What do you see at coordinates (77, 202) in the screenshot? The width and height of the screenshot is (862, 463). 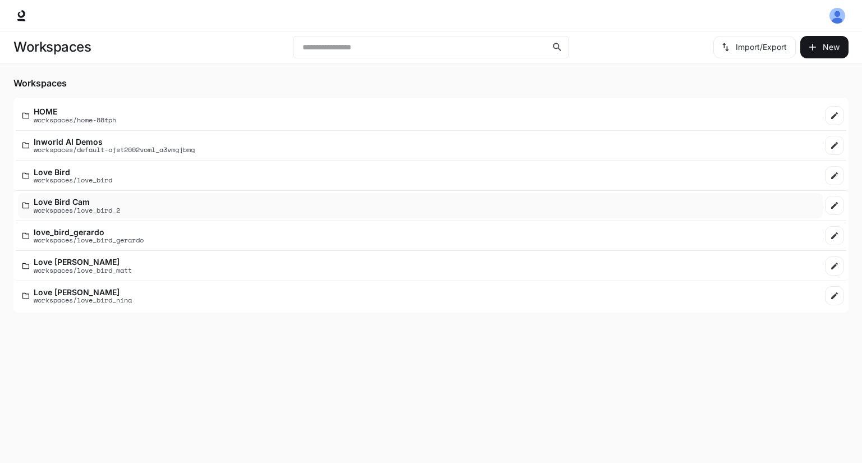 I see `p: Love Bird Cam` at bounding box center [77, 202].